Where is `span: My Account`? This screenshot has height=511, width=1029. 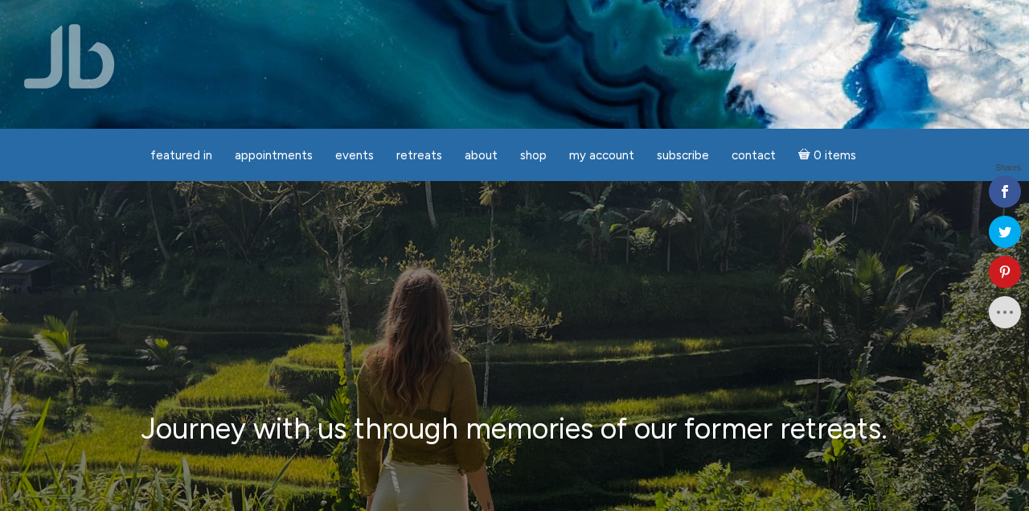
span: My Account is located at coordinates (602, 155).